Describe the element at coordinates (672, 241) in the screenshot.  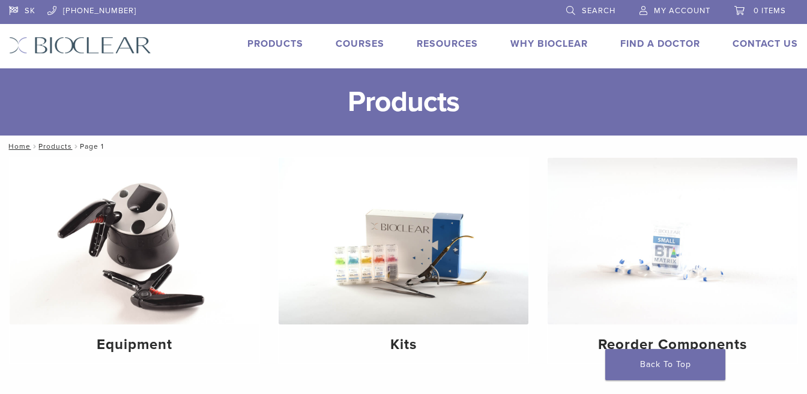
I see `img: Reorder Components` at that location.